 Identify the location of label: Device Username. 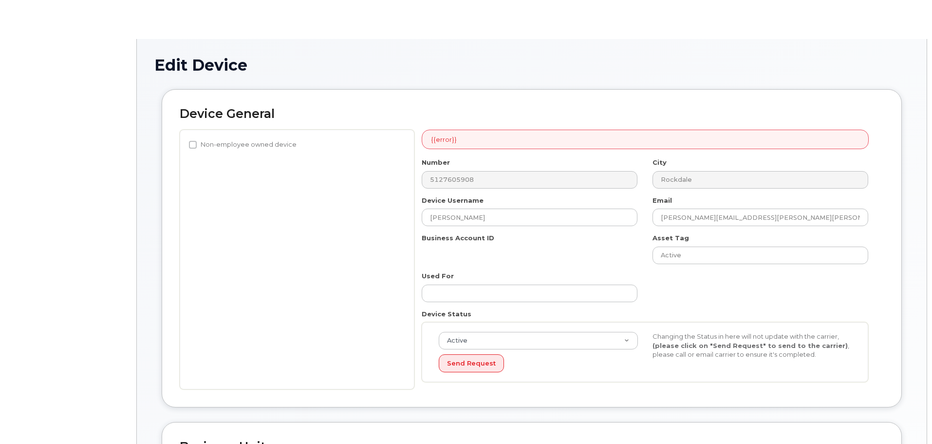
(452, 200).